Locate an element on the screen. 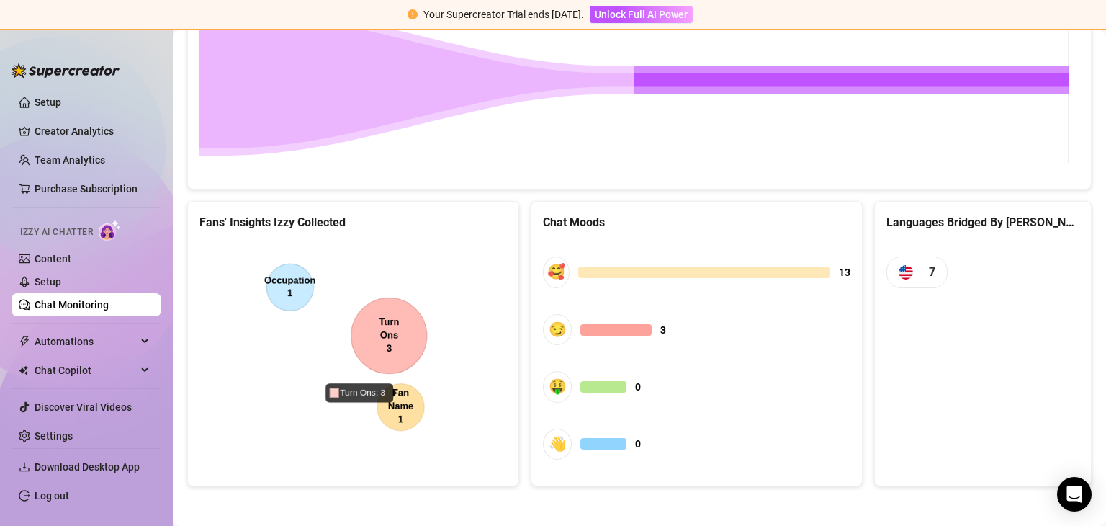 This screenshot has width=1106, height=526. a: Unlock Full AI Power is located at coordinates (641, 14).